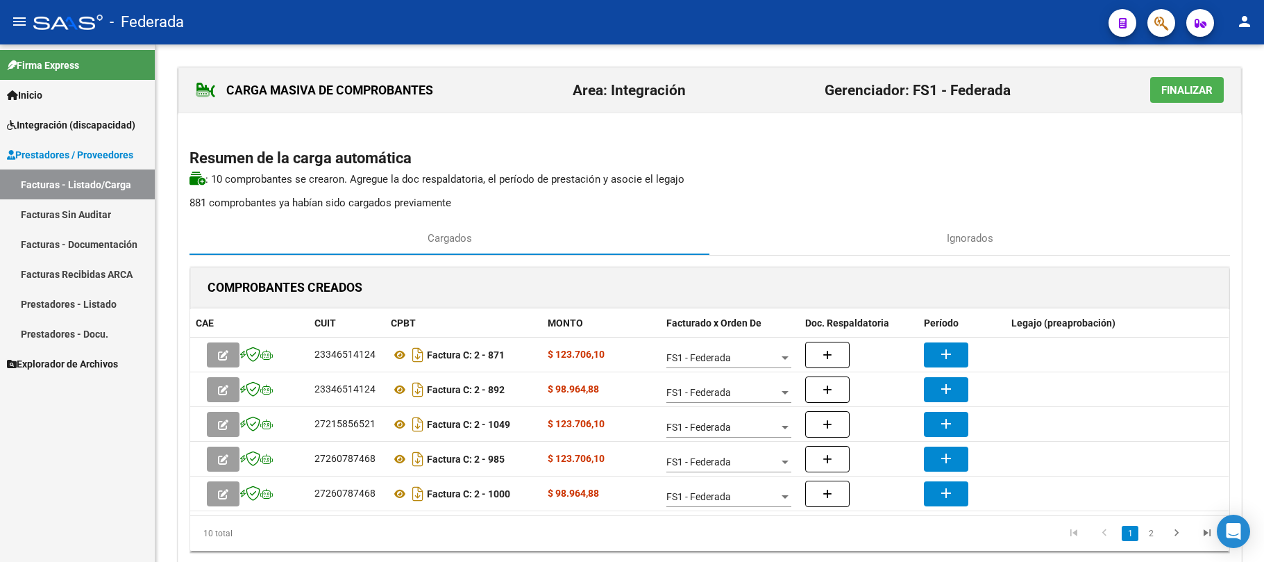  Describe the element at coordinates (970, 238) in the screenshot. I see `span: Ignorados` at that location.